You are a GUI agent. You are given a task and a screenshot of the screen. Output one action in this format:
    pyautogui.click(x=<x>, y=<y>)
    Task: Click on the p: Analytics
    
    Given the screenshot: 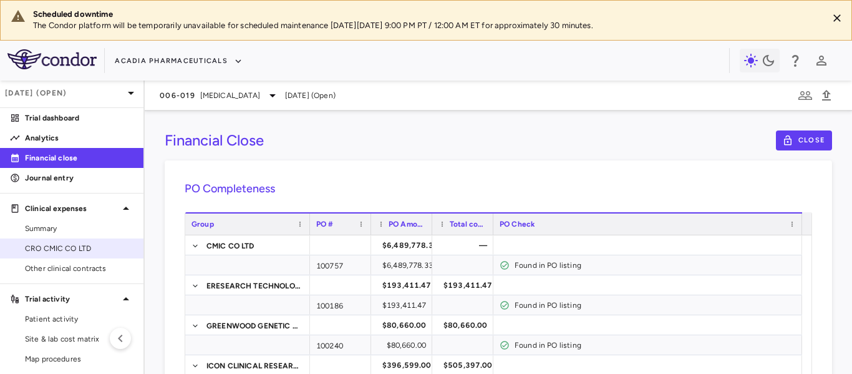 What is the action you would take?
    pyautogui.click(x=79, y=138)
    